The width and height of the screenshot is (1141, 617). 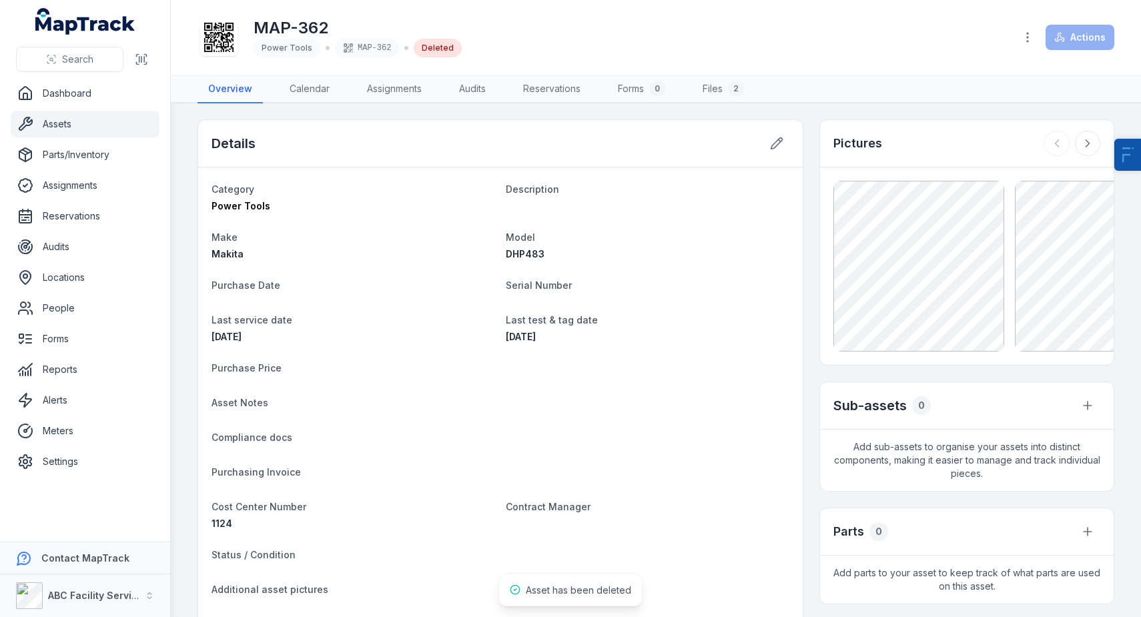 I want to click on a: Reports, so click(x=85, y=370).